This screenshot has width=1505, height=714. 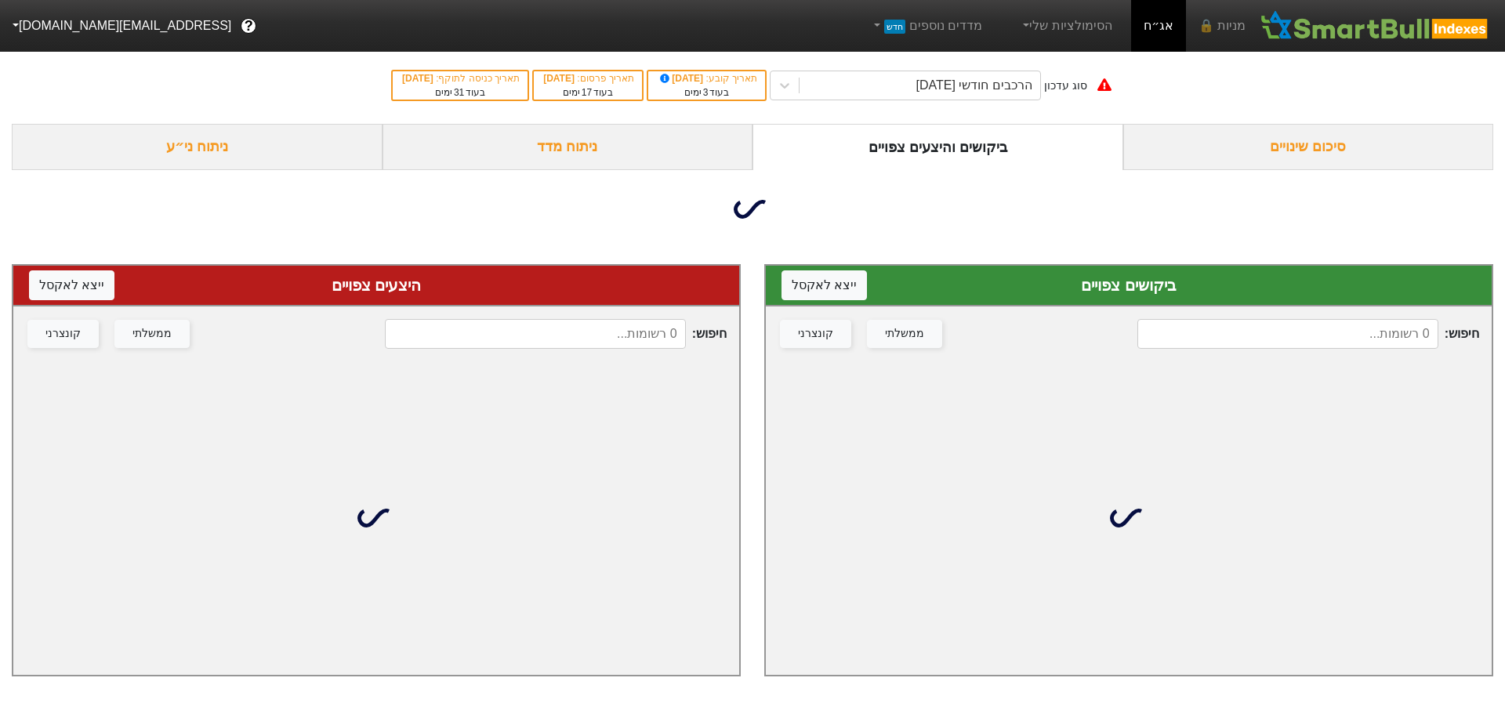 I want to click on div: תאריך קובע :, so click(x=706, y=78).